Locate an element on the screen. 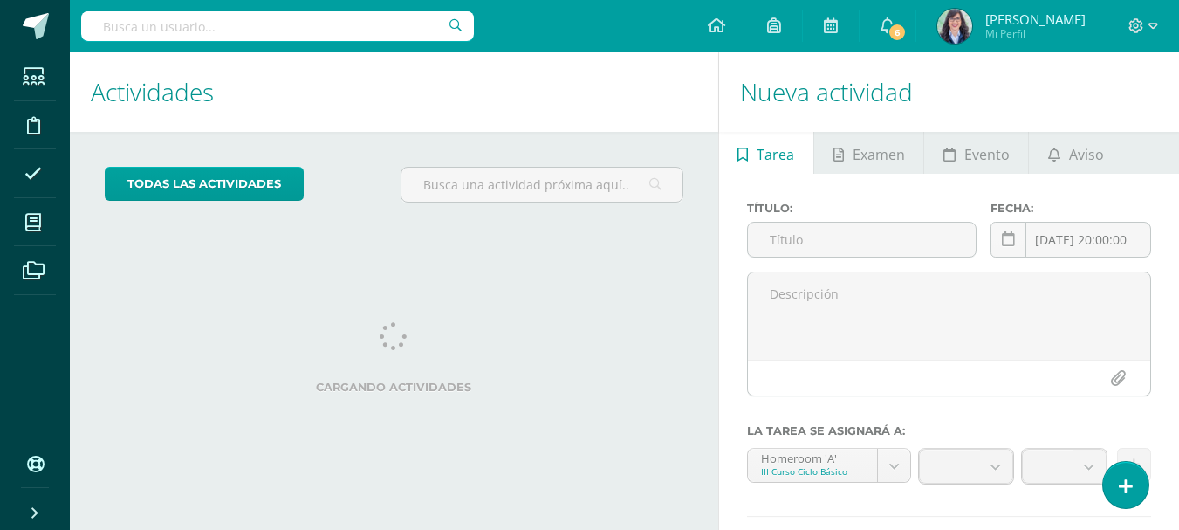 This screenshot has width=1179, height=530. span: Aviso is located at coordinates (1087, 154).